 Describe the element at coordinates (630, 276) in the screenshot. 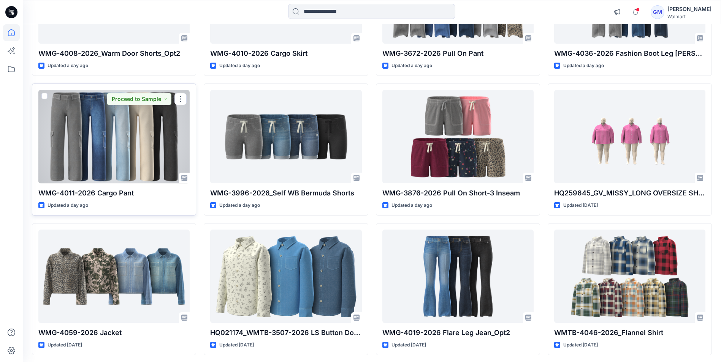

I see `a: WMTB-4046-2026_Flannel Shirt` at that location.